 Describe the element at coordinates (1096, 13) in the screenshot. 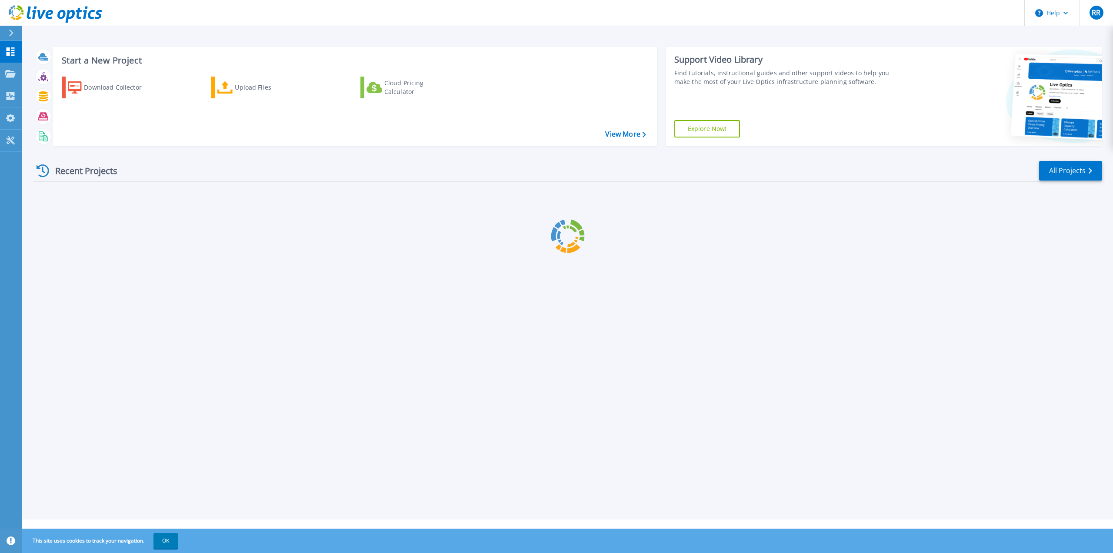

I see `span: RR` at that location.